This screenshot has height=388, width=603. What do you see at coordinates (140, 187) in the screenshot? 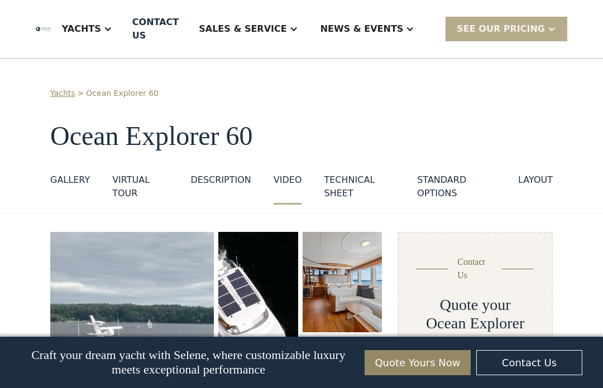
I see `div: VIRTUAL TOUR` at bounding box center [140, 187].